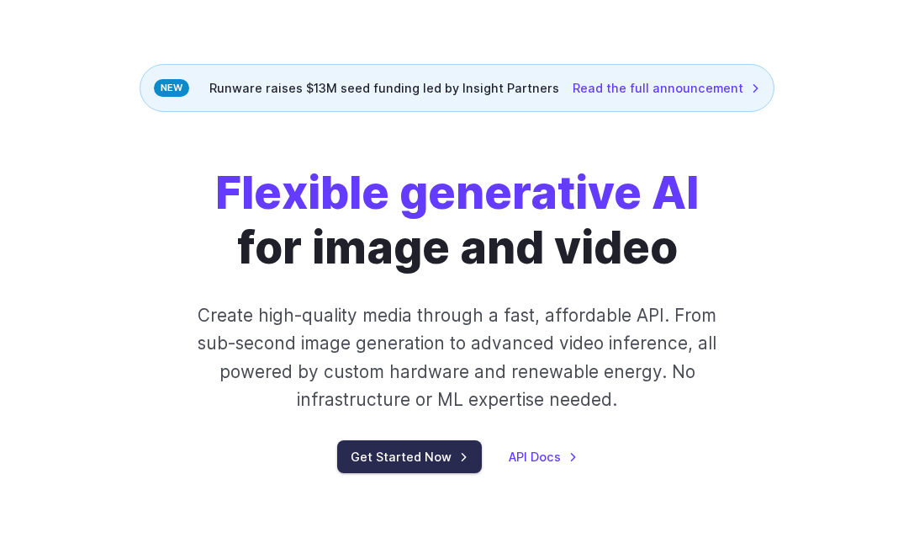 The width and height of the screenshot is (914, 554). Describe the element at coordinates (457, 87) in the screenshot. I see `div: Runware raises $13M seed funding led by Insight Partners` at that location.